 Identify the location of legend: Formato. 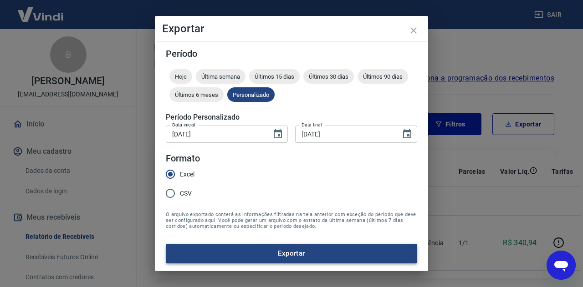
(183, 159).